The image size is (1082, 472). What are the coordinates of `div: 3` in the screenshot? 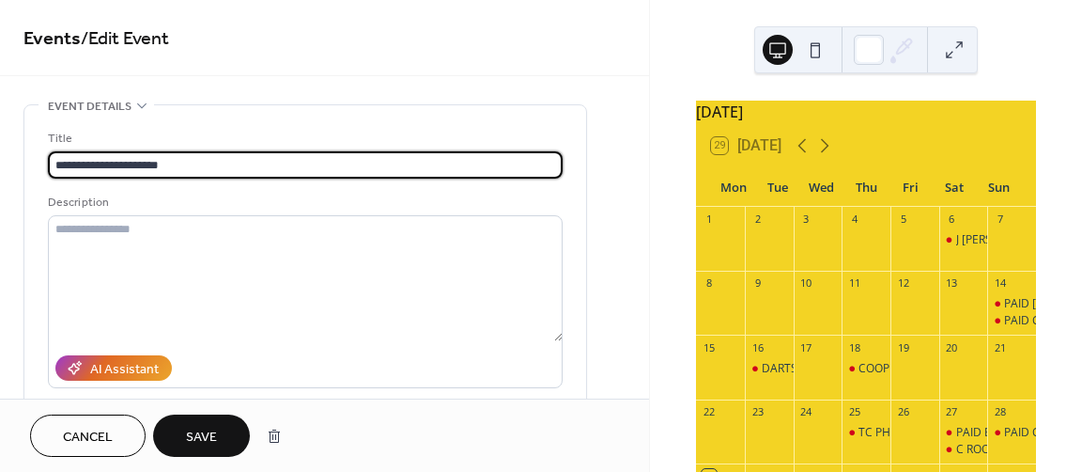 It's located at (806, 219).